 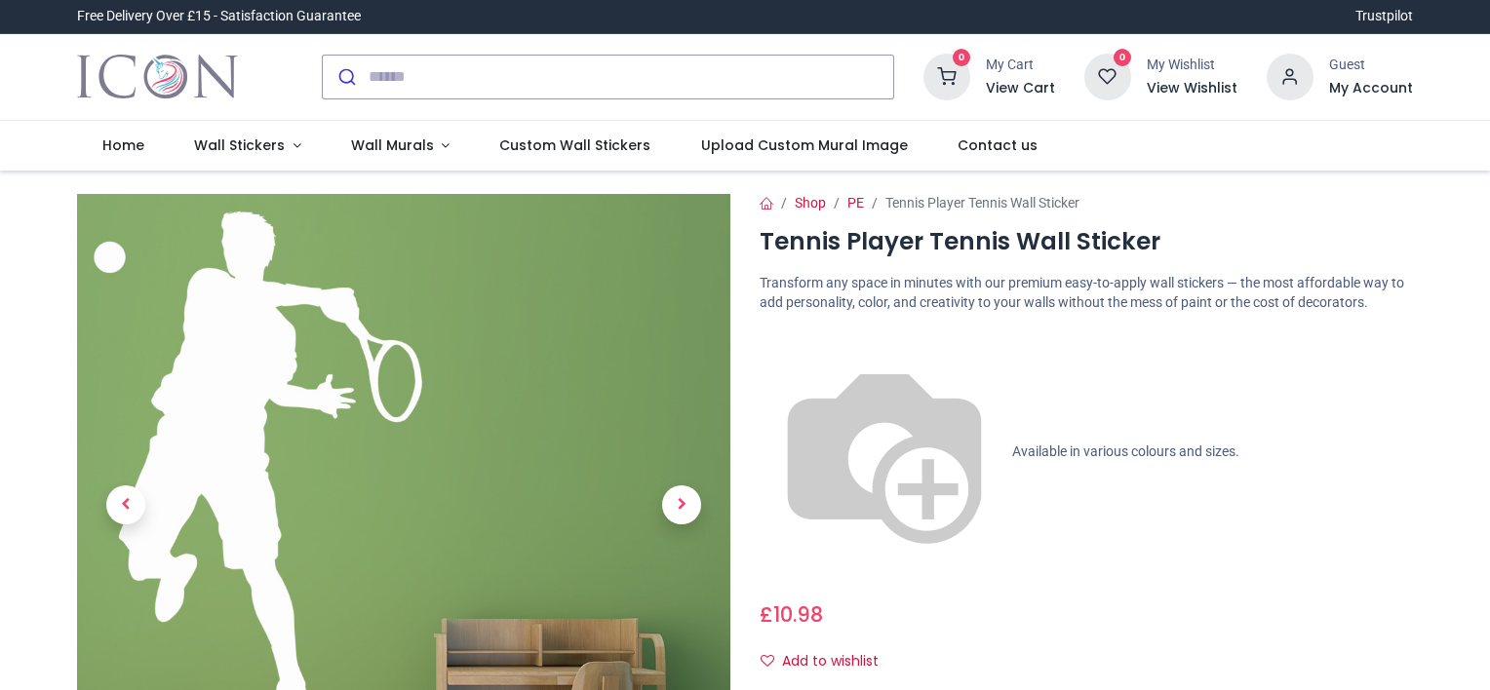 What do you see at coordinates (804, 145) in the screenshot?
I see `span: Upload Custom Mural Image` at bounding box center [804, 145].